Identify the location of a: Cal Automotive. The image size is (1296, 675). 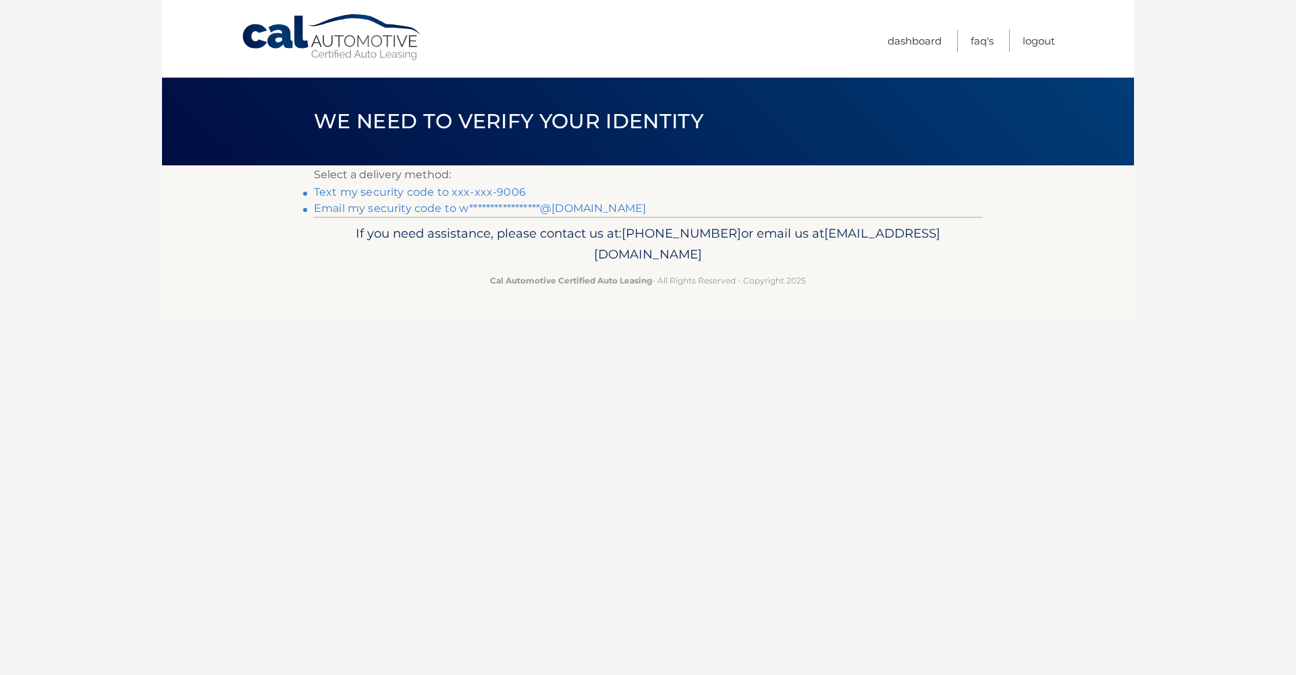
(332, 37).